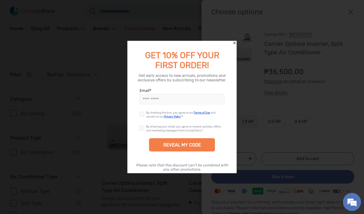 Image resolution: width=364 pixels, height=214 pixels. I want to click on span: and consent to our, so click(181, 114).